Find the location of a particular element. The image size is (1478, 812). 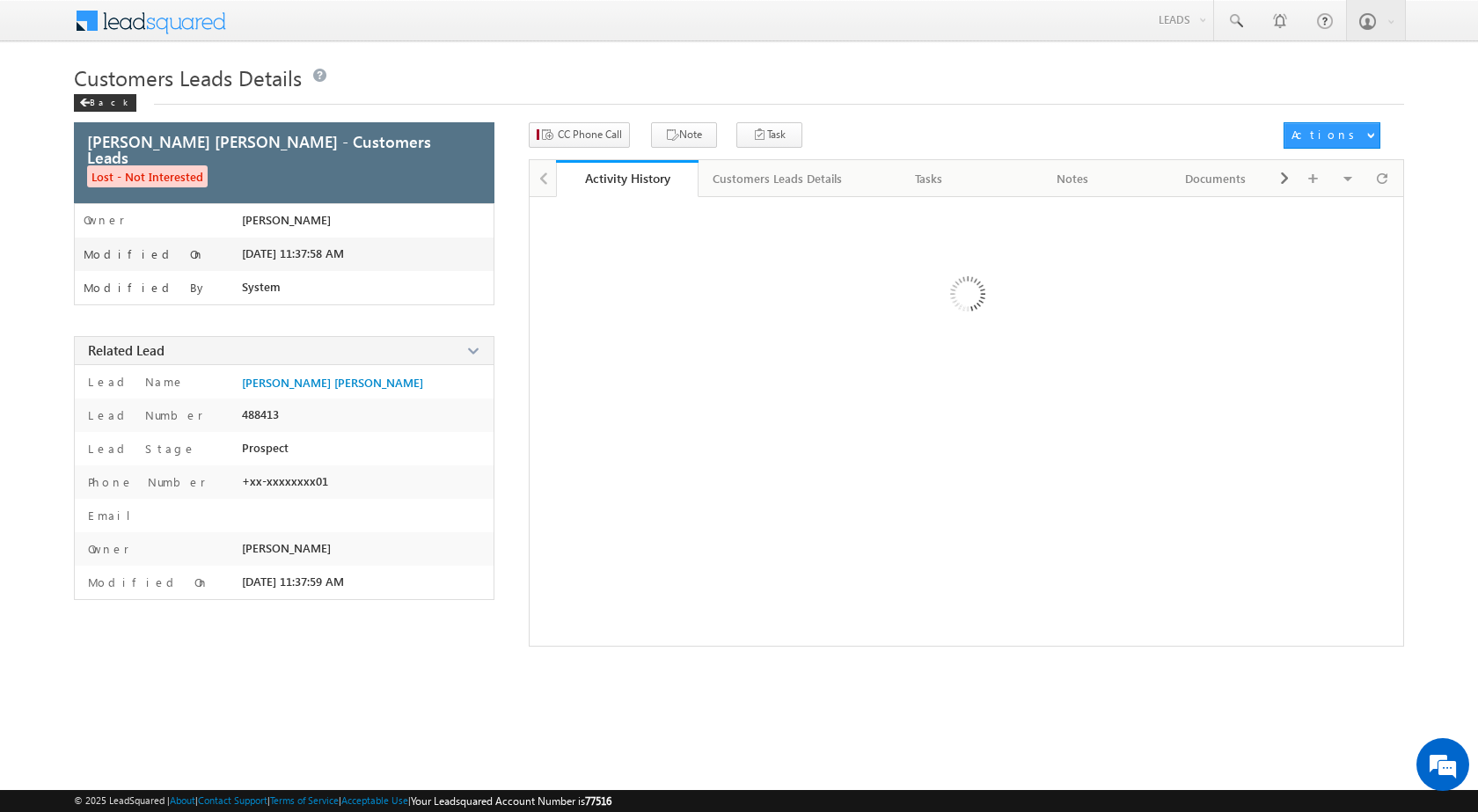

span: Customers Leads Details is located at coordinates (188, 77).